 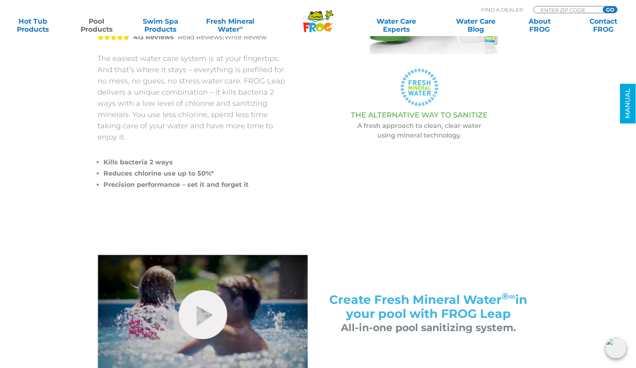 What do you see at coordinates (396, 25) in the screenshot?
I see `a: Water CareExperts` at bounding box center [396, 25].